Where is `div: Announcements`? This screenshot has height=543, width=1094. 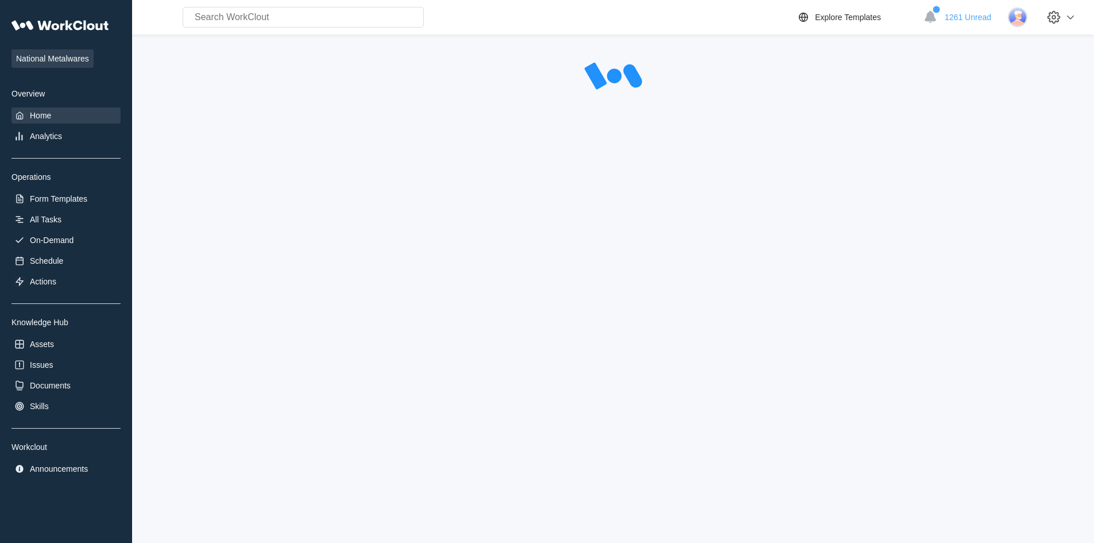 div: Announcements is located at coordinates (59, 469).